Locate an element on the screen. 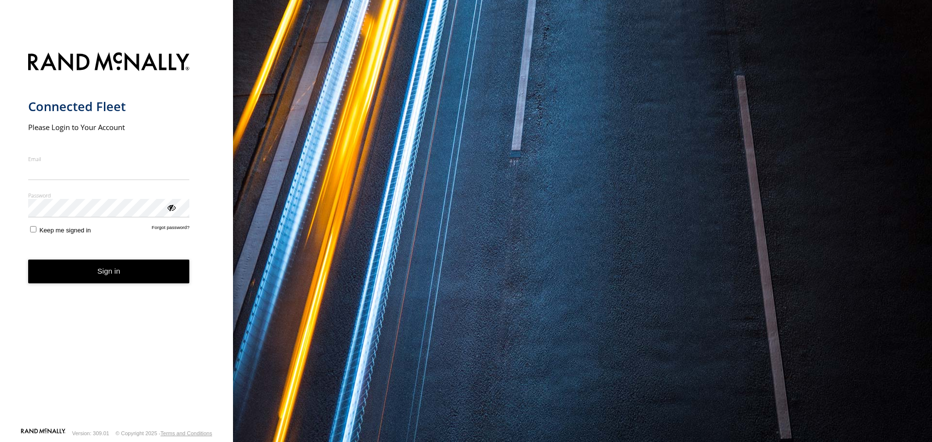 Image resolution: width=932 pixels, height=442 pixels. form: main is located at coordinates (116, 237).